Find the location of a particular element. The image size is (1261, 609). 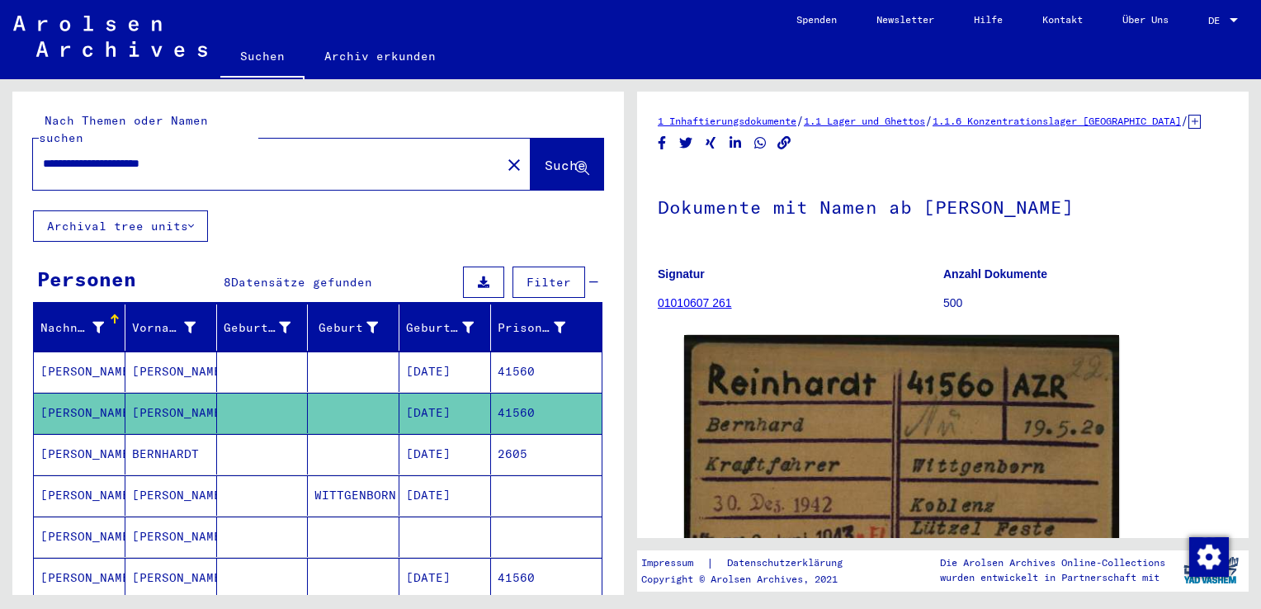

a: 1.1 Lager und Ghettos is located at coordinates (864, 120).